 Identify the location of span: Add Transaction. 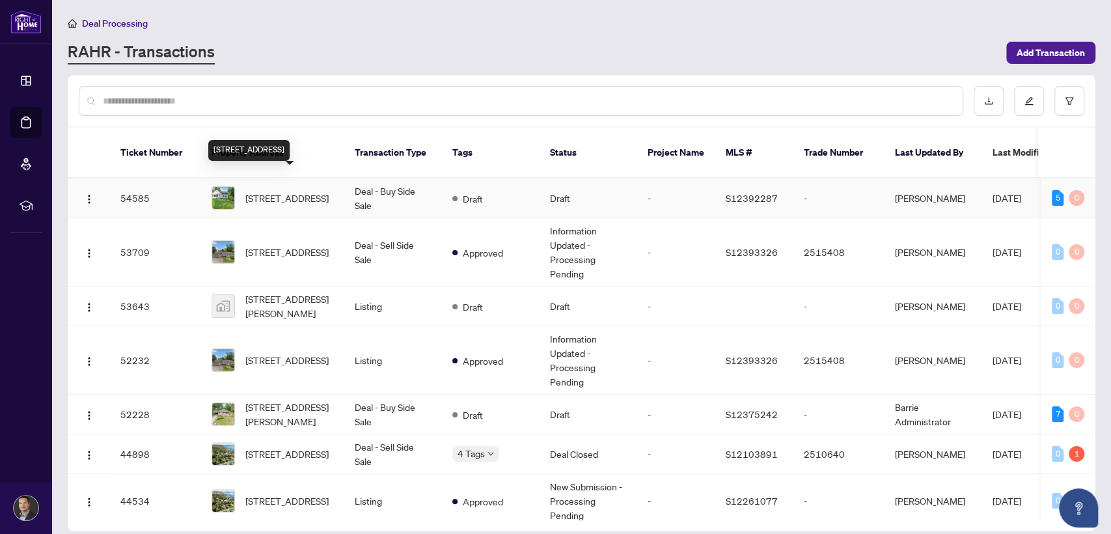
(1051, 53).